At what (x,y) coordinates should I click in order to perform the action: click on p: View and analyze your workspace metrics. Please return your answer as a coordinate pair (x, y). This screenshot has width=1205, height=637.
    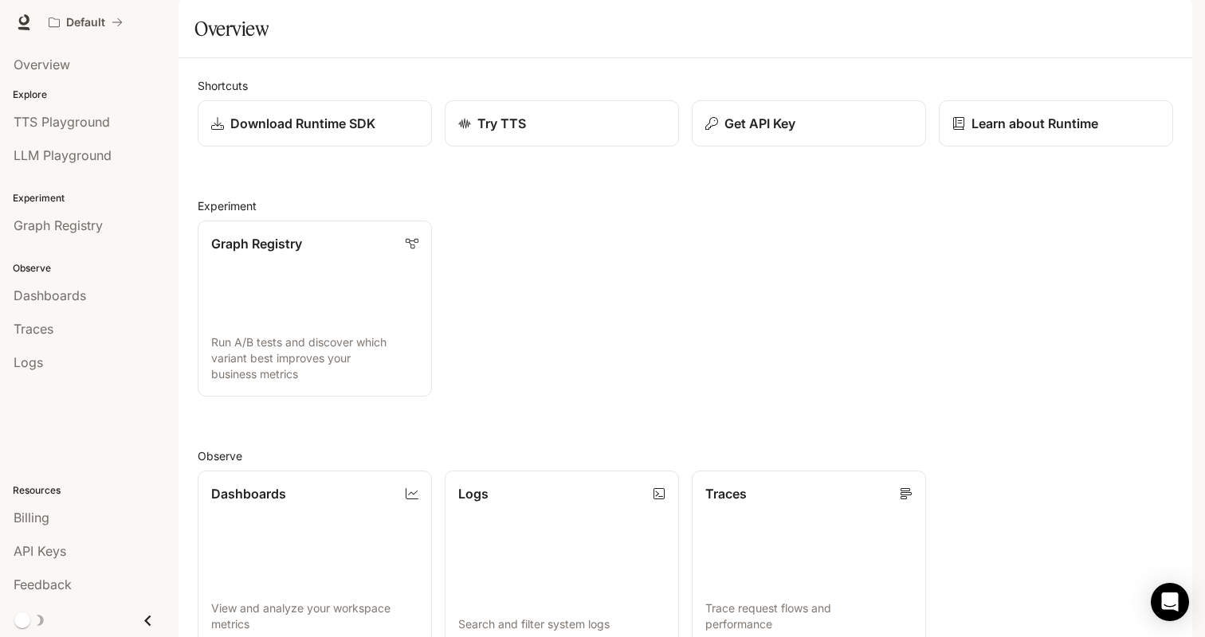
    Looking at the image, I should click on (315, 617).